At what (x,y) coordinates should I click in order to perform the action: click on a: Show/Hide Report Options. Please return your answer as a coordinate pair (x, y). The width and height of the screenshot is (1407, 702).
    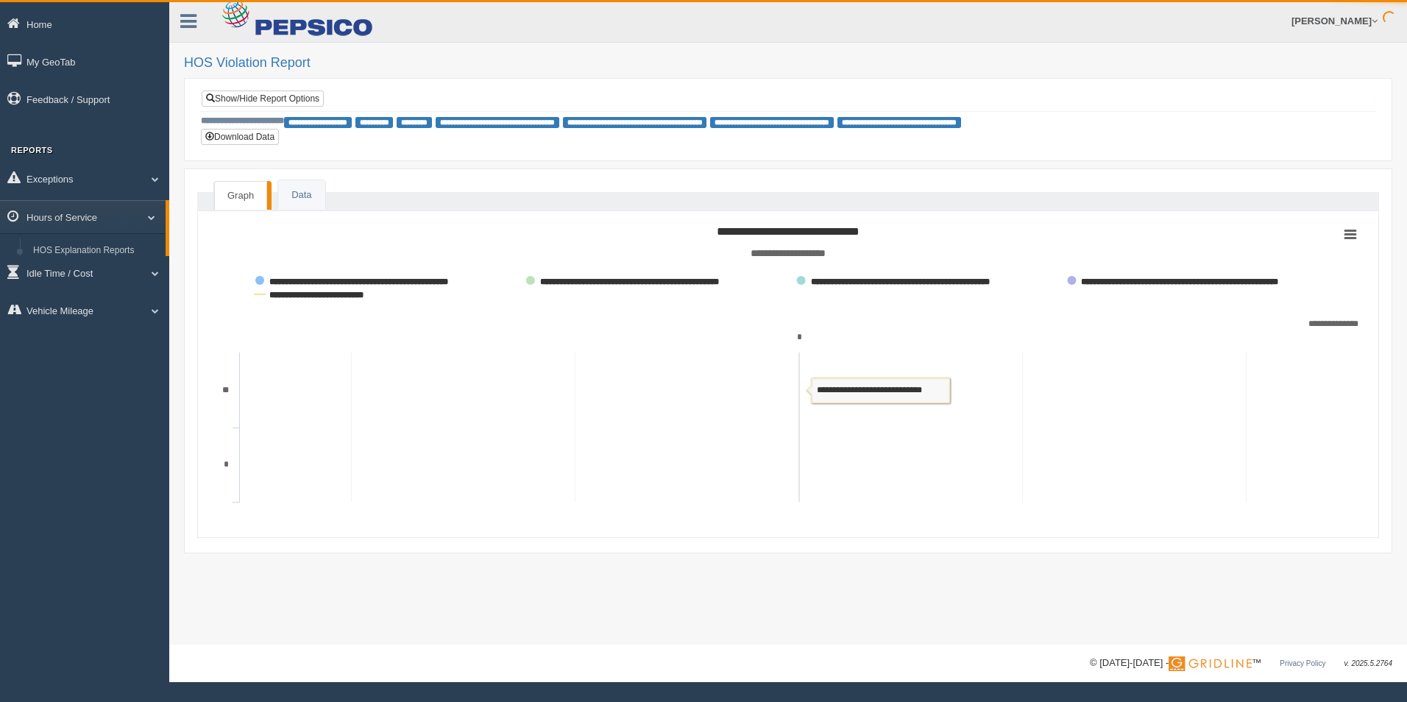
    Looking at the image, I should click on (263, 99).